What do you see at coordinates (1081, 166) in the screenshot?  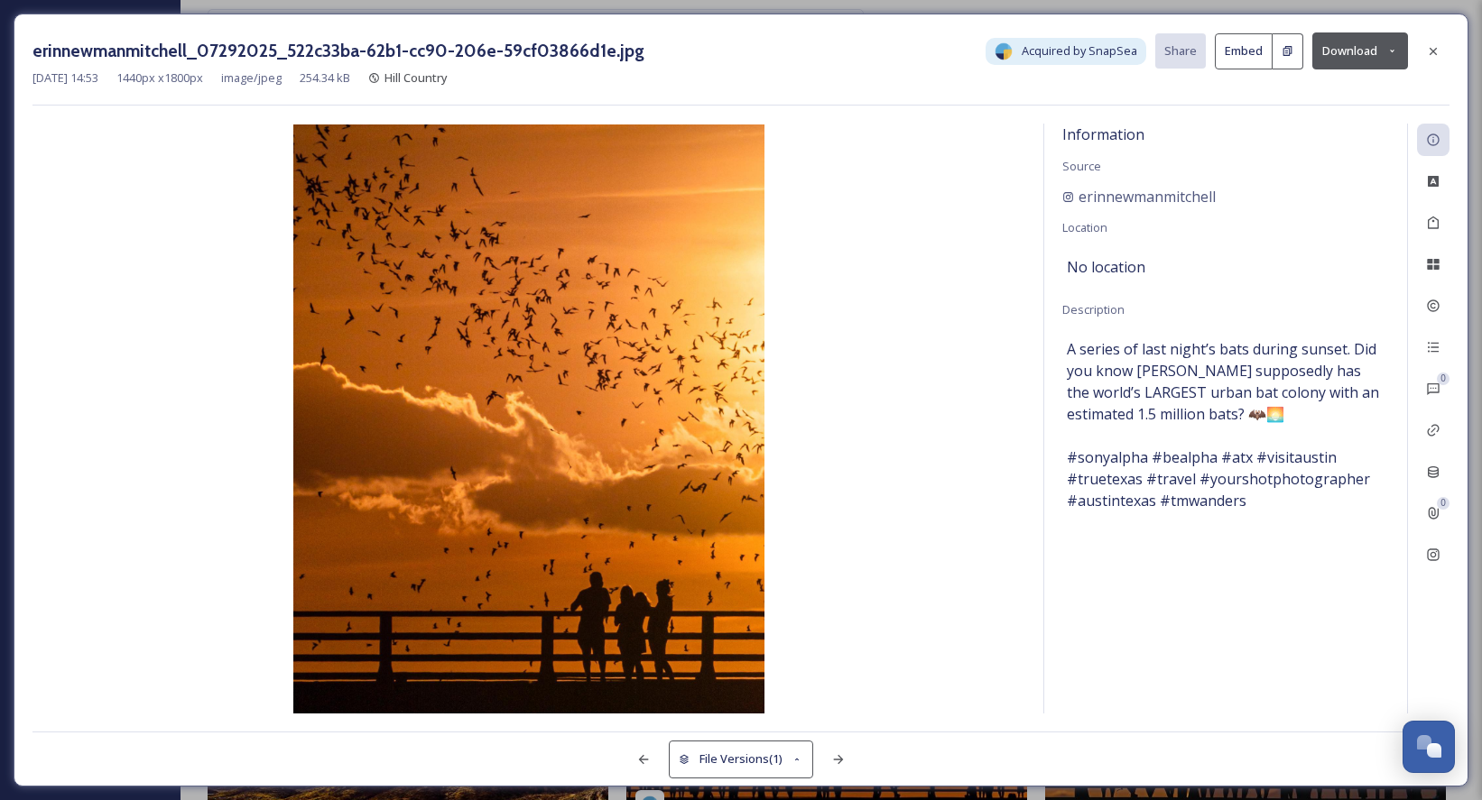 I see `span: Source` at bounding box center [1081, 166].